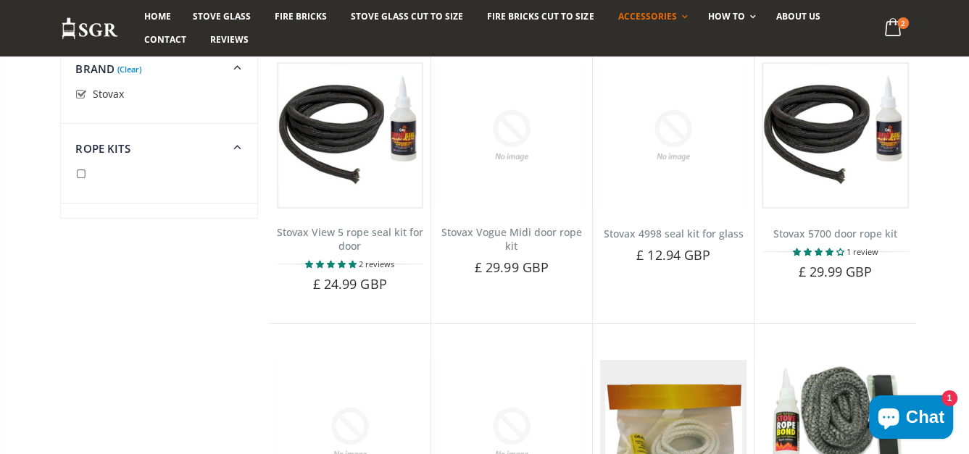  What do you see at coordinates (222, 17) in the screenshot?
I see `a: Stove Glass` at bounding box center [222, 17].